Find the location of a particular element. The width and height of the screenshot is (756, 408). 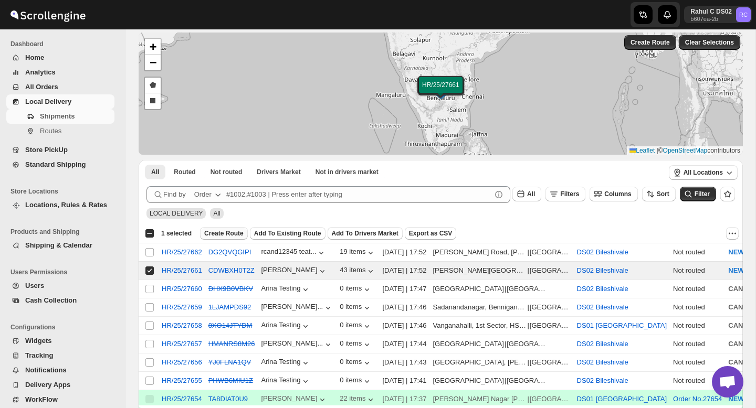

button: Shipments is located at coordinates (60, 117).